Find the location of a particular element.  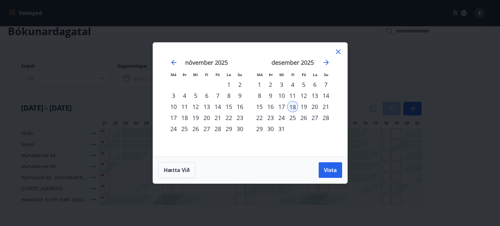

div: 5 is located at coordinates (196, 96).